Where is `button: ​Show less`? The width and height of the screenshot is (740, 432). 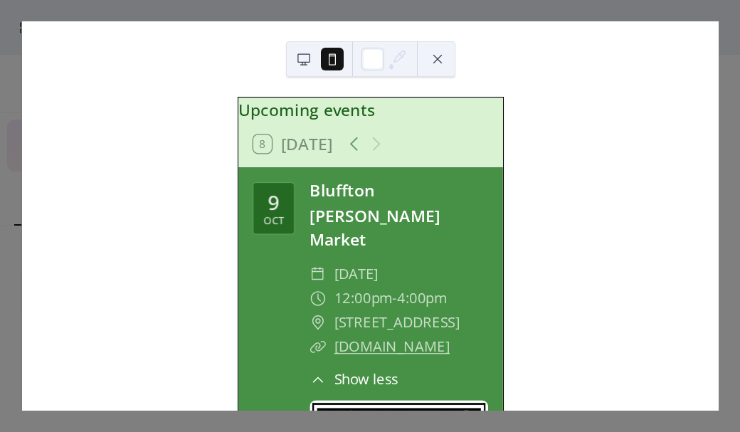
button: ​Show less is located at coordinates (353, 380).